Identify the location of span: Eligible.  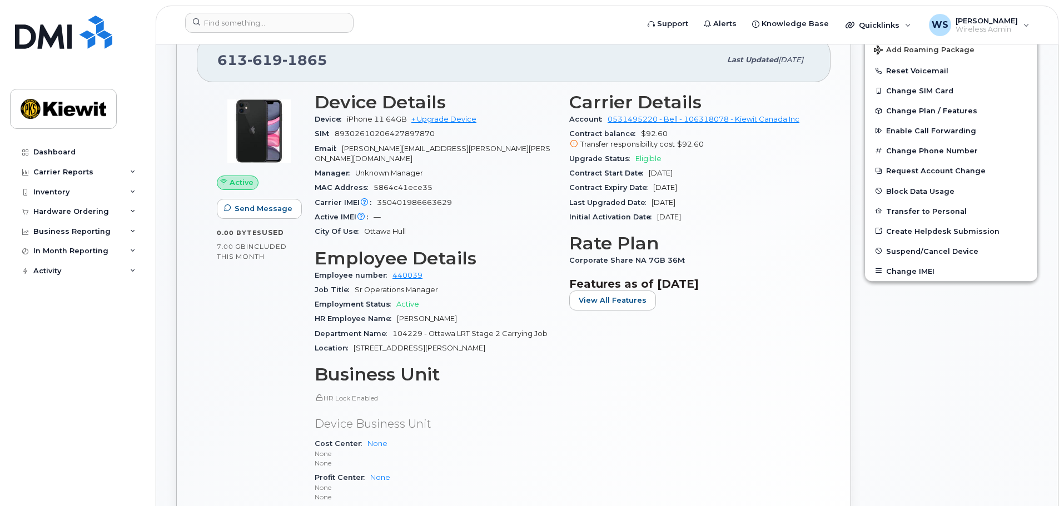
(648, 158).